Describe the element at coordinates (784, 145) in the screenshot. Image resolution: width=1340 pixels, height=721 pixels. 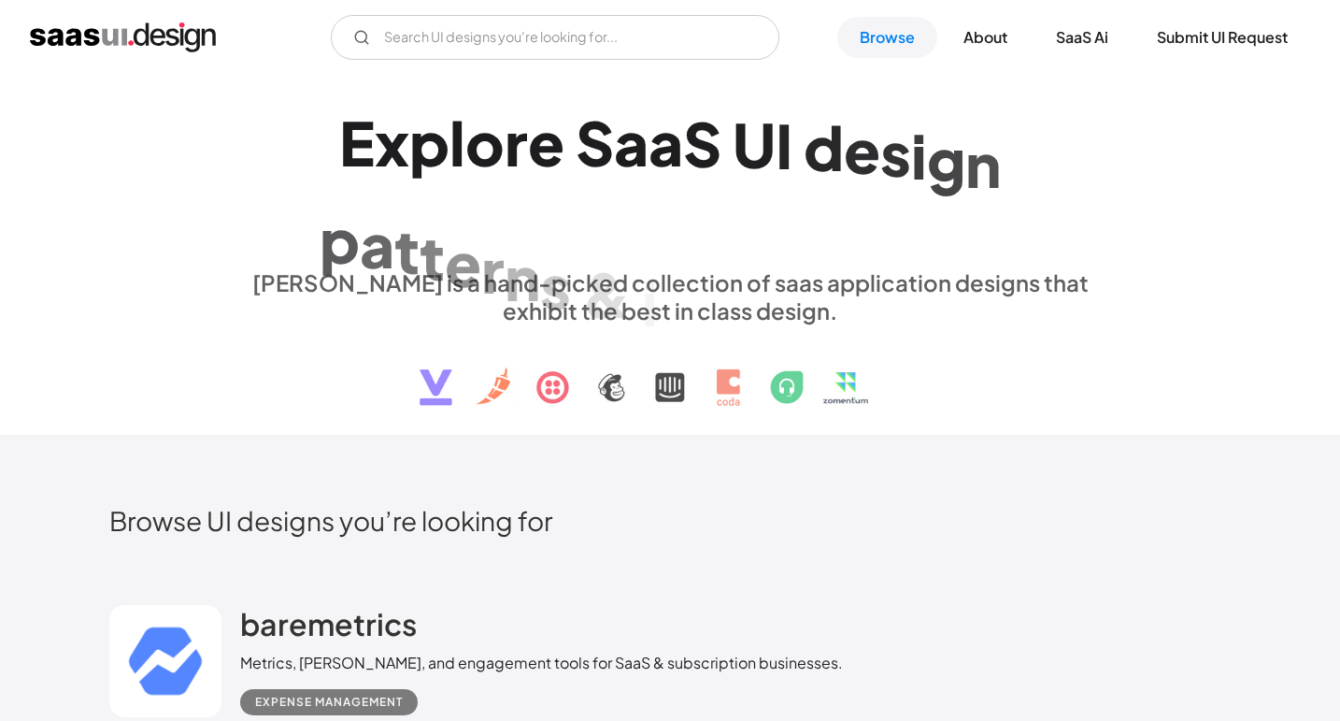
I see `div: I` at that location.